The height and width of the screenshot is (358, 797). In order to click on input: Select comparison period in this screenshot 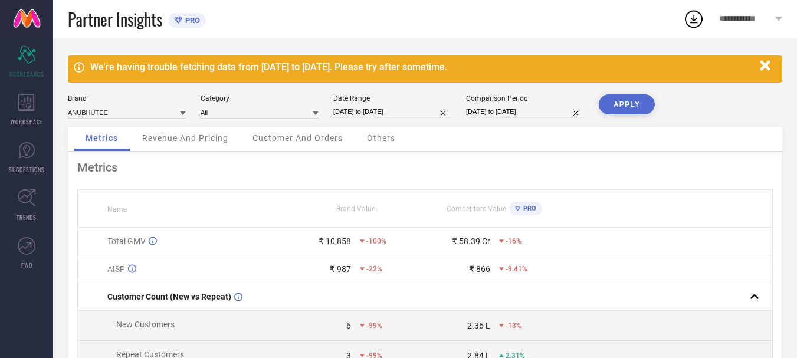, I will do `click(525, 112)`.